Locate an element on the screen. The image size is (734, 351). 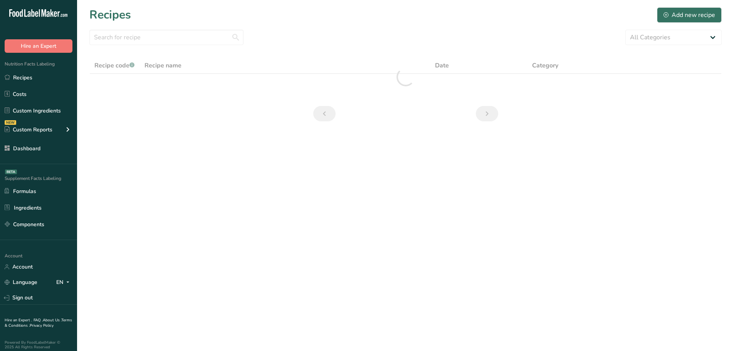
a: Hire an Expert . is located at coordinates (18, 320).